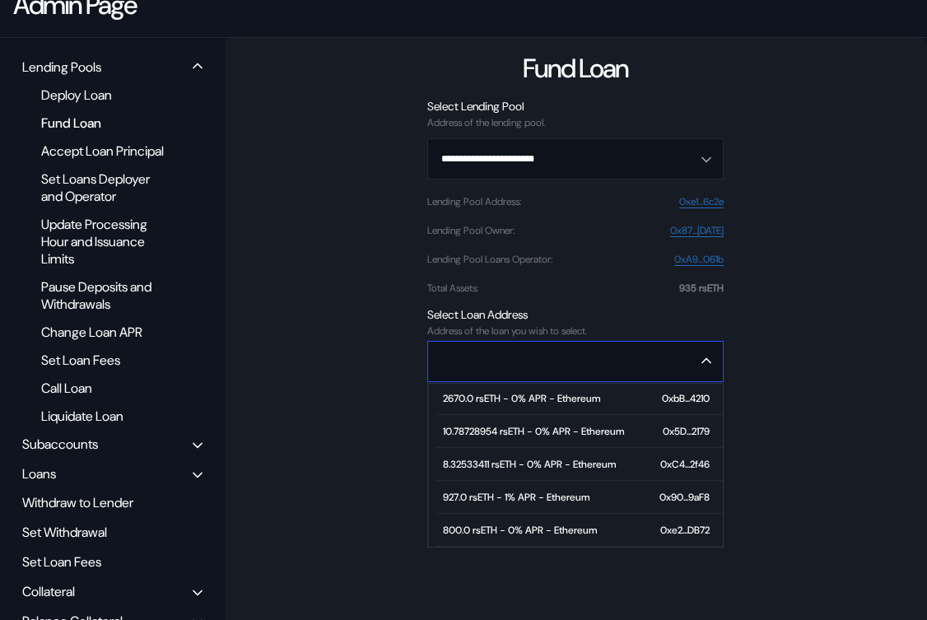 The height and width of the screenshot is (620, 927). I want to click on div: Call Loan, so click(107, 388).